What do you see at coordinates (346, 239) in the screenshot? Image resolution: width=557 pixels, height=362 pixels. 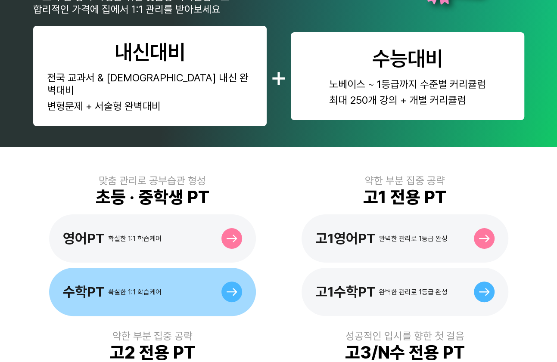 I see `div: 고1영어PT` at bounding box center [346, 239].